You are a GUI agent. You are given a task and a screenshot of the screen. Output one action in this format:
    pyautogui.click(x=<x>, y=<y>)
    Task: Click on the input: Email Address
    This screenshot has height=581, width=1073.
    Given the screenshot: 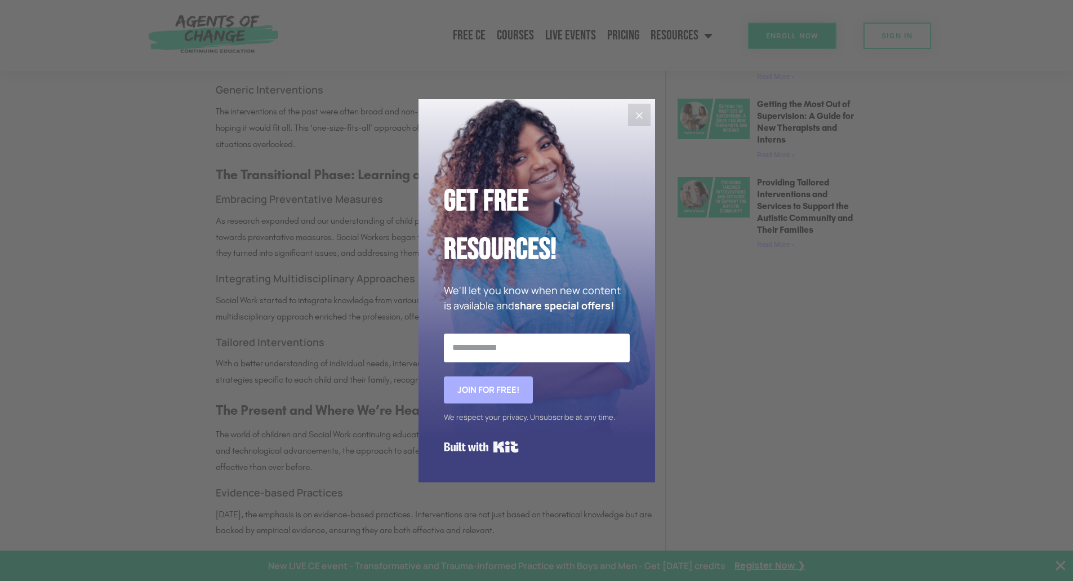 What is the action you would take?
    pyautogui.click(x=537, y=348)
    